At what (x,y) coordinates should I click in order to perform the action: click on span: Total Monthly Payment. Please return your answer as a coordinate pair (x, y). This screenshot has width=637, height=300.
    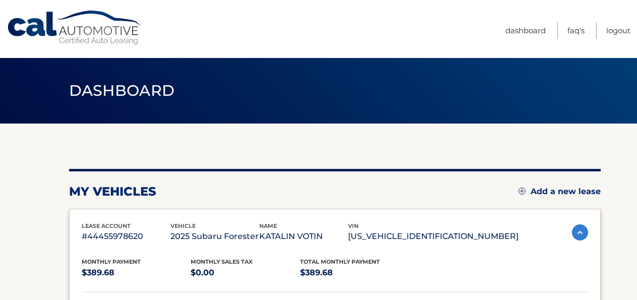
    Looking at the image, I should click on (340, 262).